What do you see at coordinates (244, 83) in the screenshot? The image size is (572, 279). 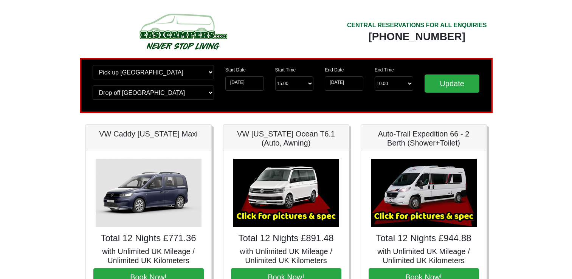 I see `input: Start Date` at bounding box center [244, 83].